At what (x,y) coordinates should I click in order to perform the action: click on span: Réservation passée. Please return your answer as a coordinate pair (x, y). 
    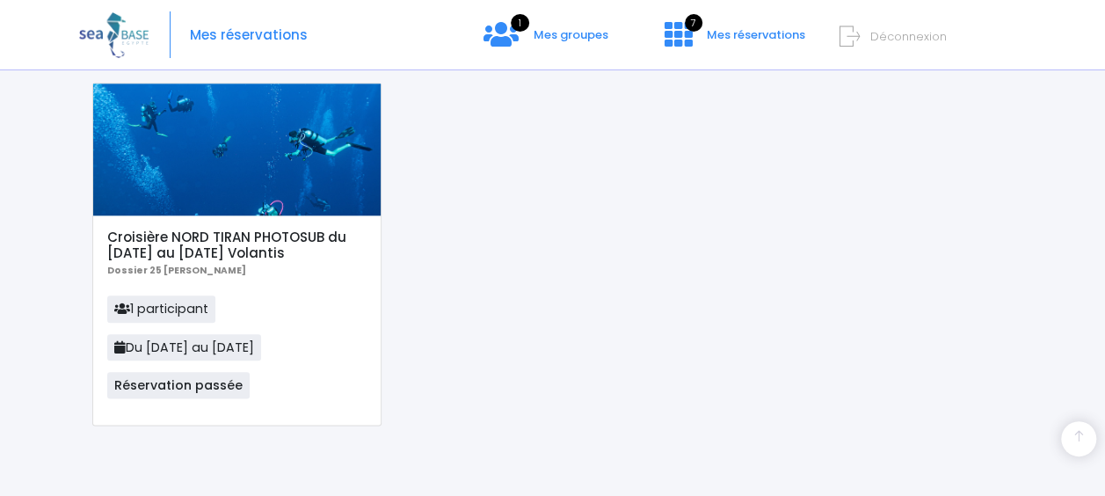
    Looking at the image, I should click on (178, 385).